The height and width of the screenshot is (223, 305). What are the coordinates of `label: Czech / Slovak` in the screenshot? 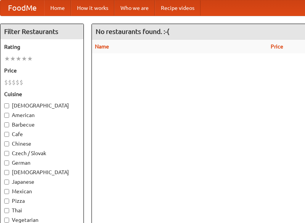 It's located at (42, 153).